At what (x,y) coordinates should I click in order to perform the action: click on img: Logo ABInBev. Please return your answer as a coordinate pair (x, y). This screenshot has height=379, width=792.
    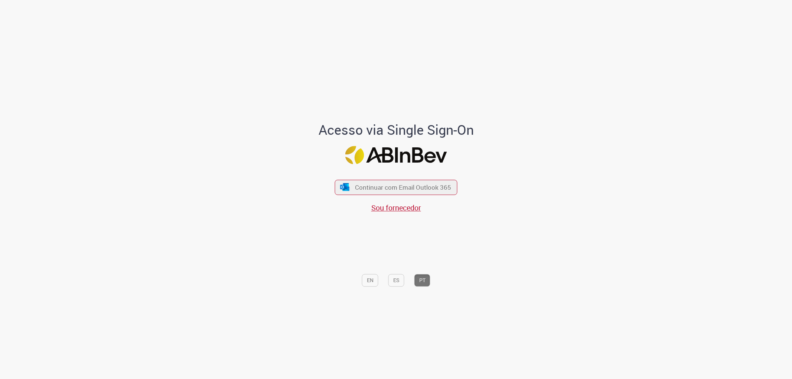
    Looking at the image, I should click on (396, 155).